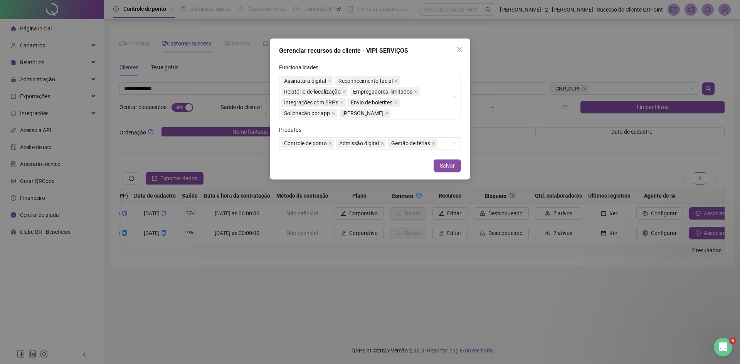 The image size is (740, 364). What do you see at coordinates (370, 51) in the screenshot?
I see `div: Gerenciar recursos do cliente - VIPI SERVIÇOS` at bounding box center [370, 51].